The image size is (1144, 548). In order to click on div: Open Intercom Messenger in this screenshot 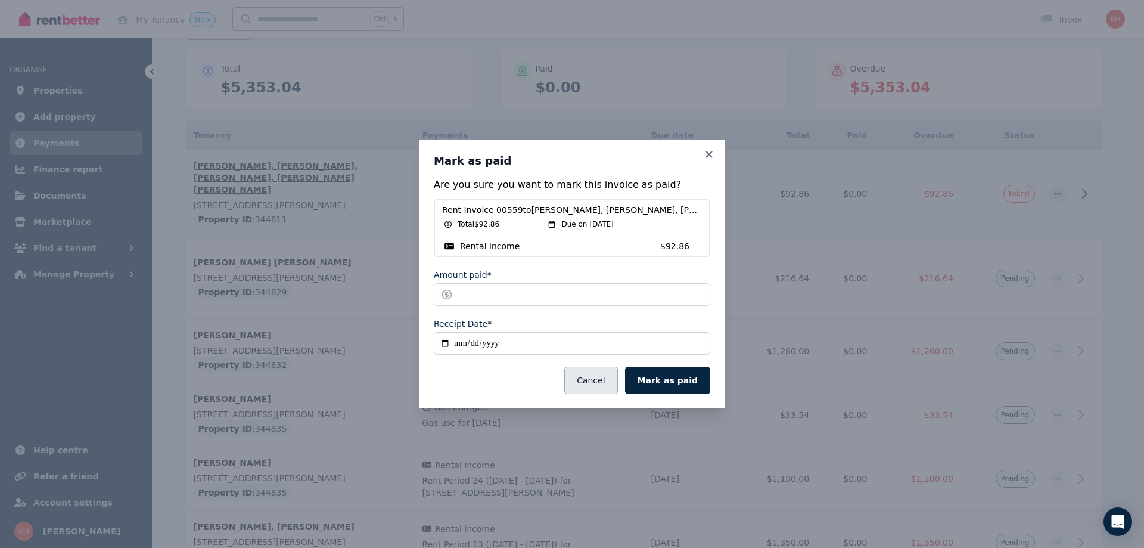, I will do `click(1118, 521)`.